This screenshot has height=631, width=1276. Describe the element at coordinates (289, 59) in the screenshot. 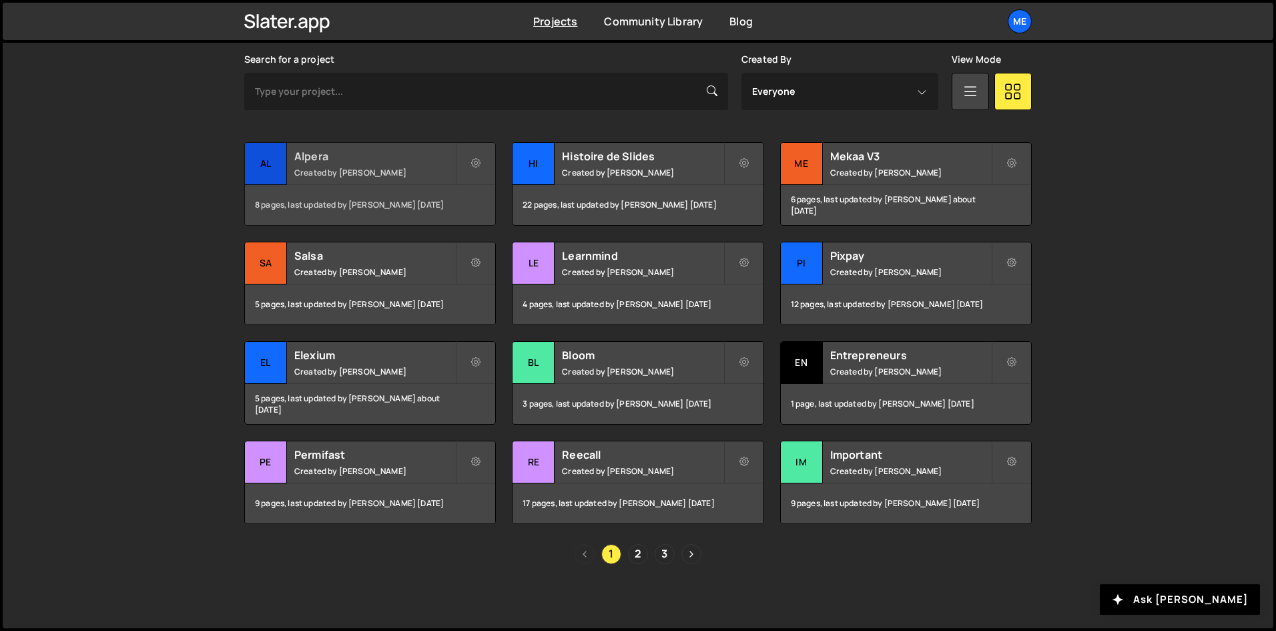

I see `label: Search for a project` at that location.